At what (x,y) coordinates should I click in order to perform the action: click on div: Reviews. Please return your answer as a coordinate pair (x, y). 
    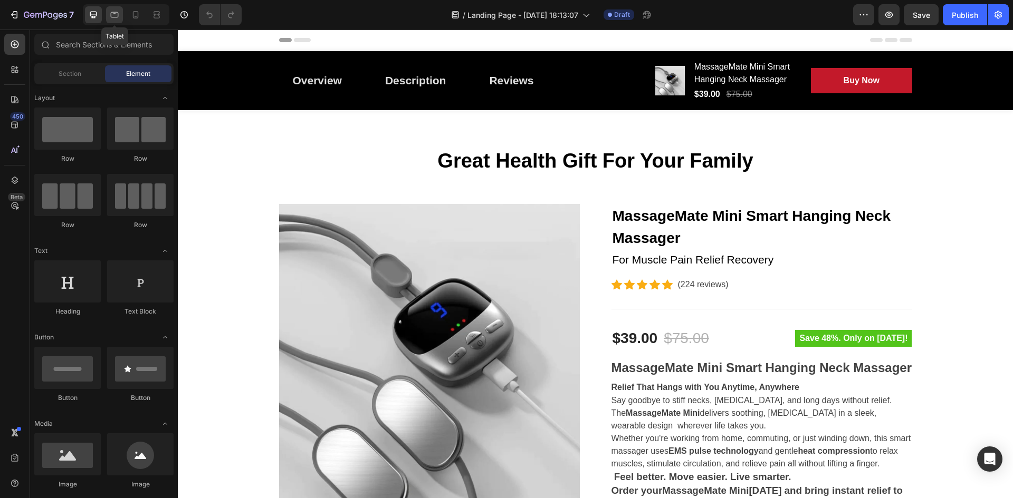
    Looking at the image, I should click on (333, 51).